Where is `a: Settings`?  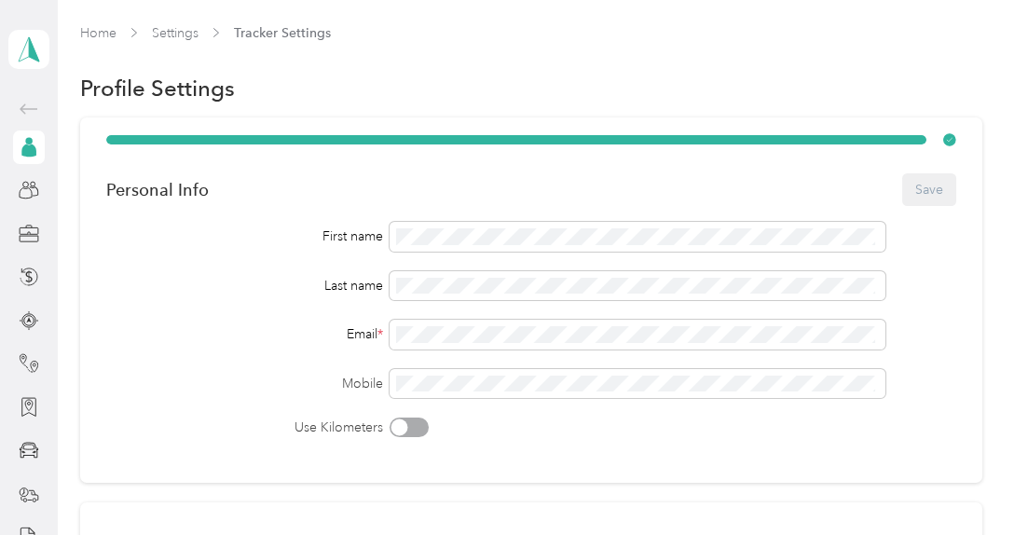
a: Settings is located at coordinates (175, 33).